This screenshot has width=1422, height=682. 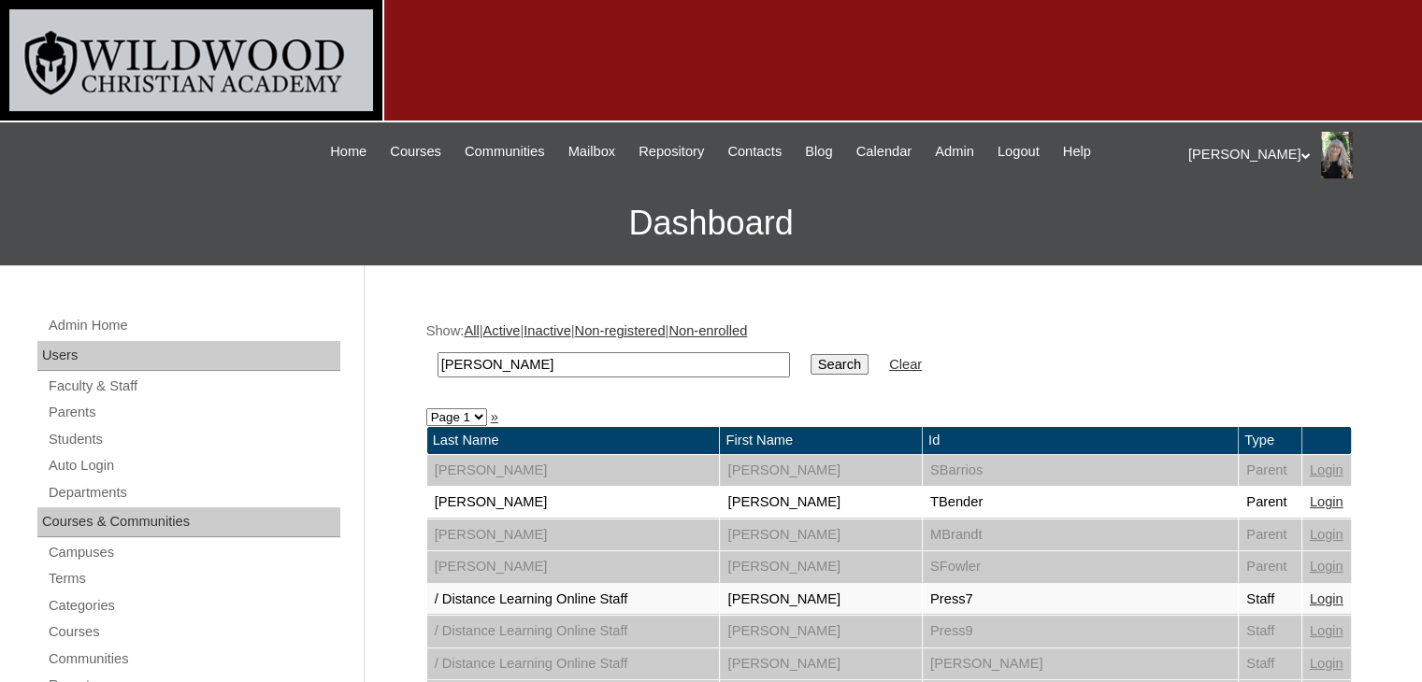 What do you see at coordinates (711, 223) in the screenshot?
I see `h3: Dashboard` at bounding box center [711, 223].